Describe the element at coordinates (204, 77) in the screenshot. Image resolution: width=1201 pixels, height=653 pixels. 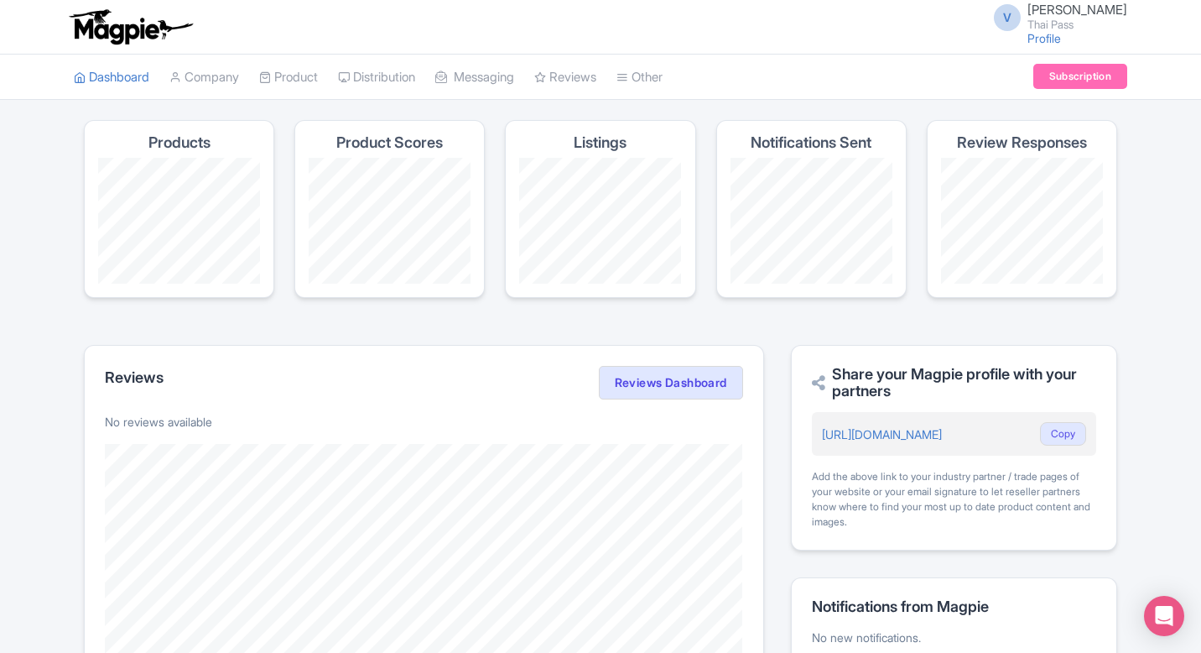
I see `a: Company` at that location.